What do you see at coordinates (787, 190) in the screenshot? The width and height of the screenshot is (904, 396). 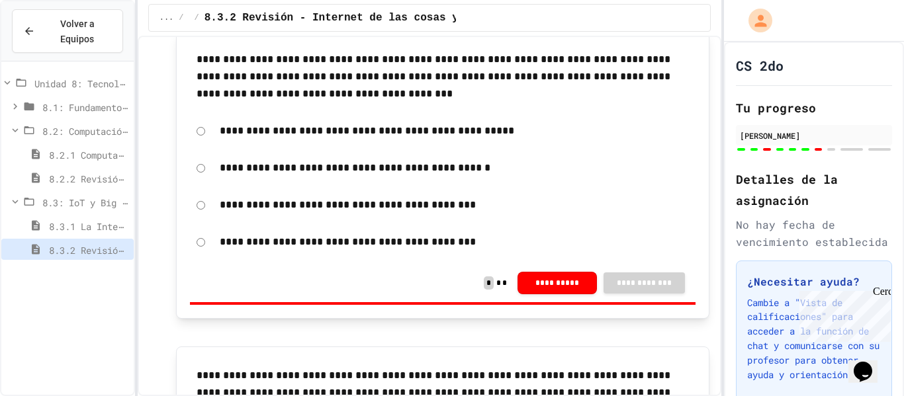 I see `font: Detalles de la asignación` at bounding box center [787, 190].